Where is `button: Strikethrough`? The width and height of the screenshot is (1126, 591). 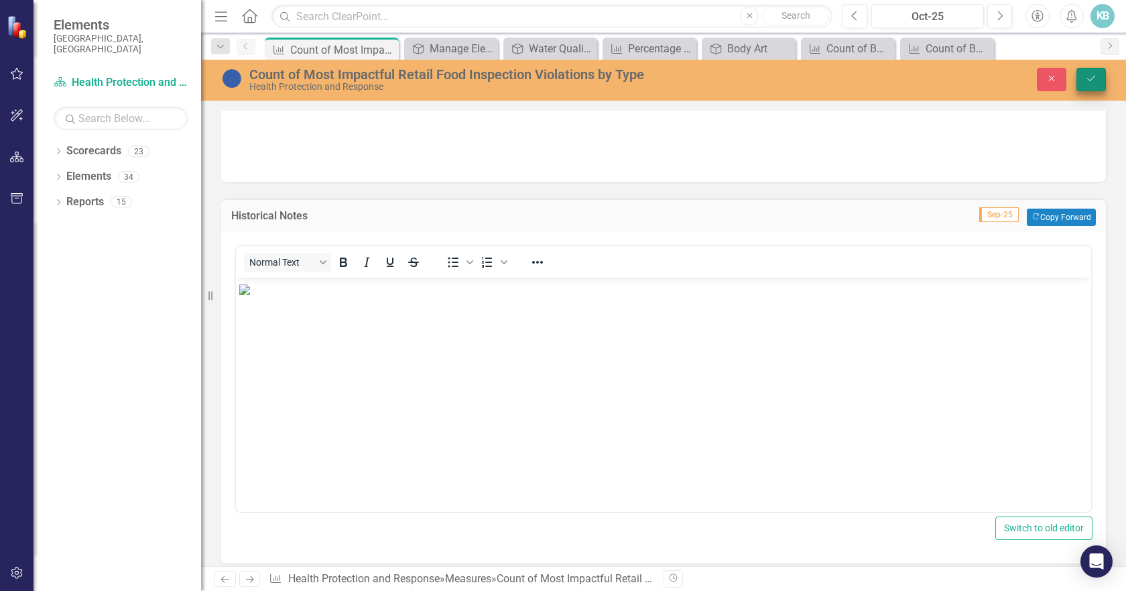
button: Strikethrough is located at coordinates (414, 262).